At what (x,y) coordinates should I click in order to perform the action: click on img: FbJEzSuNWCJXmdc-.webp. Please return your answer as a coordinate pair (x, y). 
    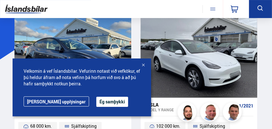
    Looking at the image, I should click on (234, 113).